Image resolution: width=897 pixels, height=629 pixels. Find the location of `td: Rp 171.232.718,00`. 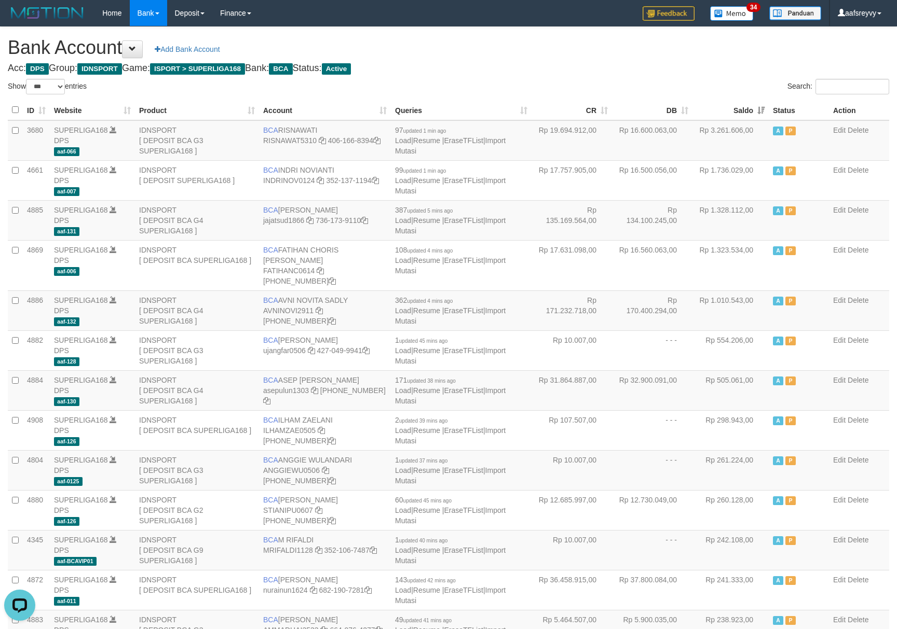

td: Rp 171.232.718,00 is located at coordinates (571, 310).